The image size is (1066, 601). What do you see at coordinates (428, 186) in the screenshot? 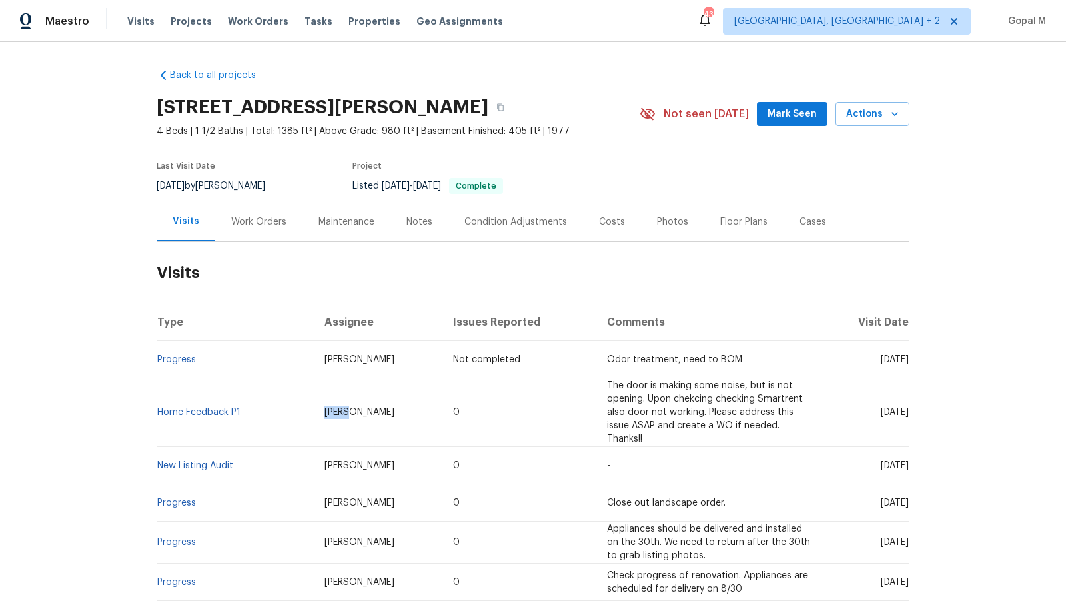
I see `span: Listed` at bounding box center [428, 186].